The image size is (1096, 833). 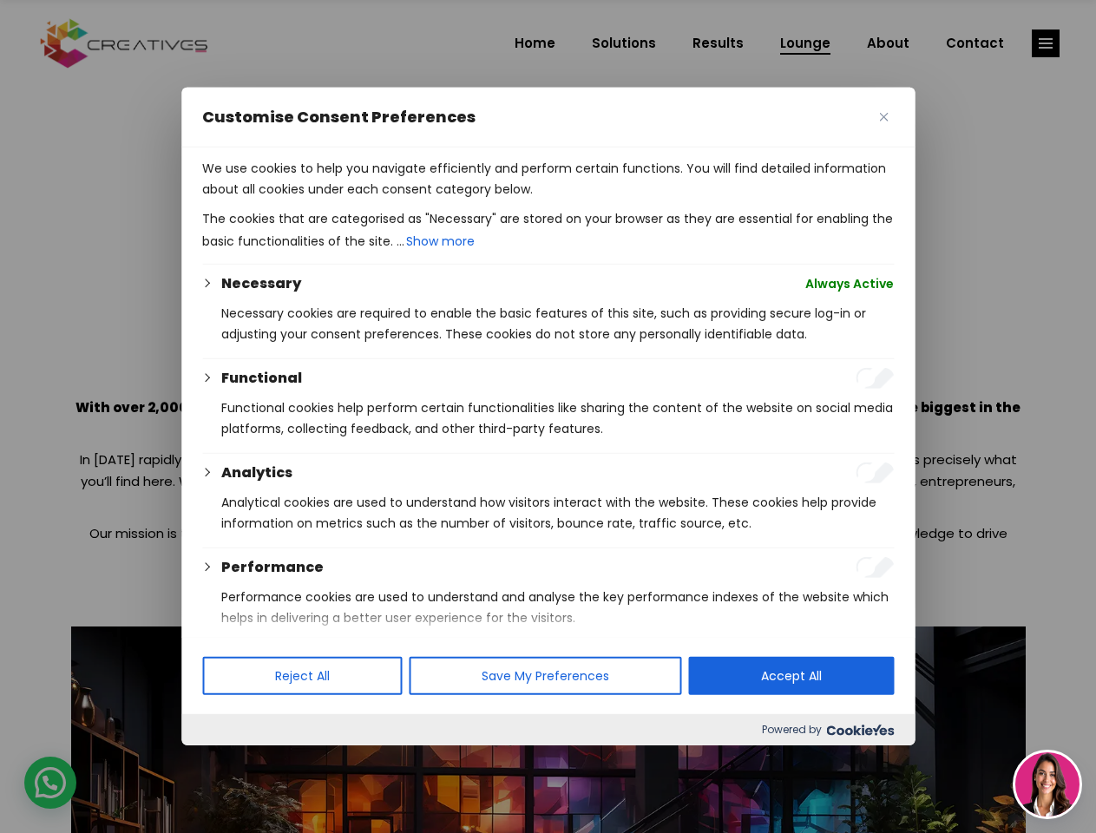 What do you see at coordinates (557, 607) in the screenshot?
I see `p: Performance cookies are used to understand and analyse the key performance indexes of the website...` at bounding box center [557, 607].